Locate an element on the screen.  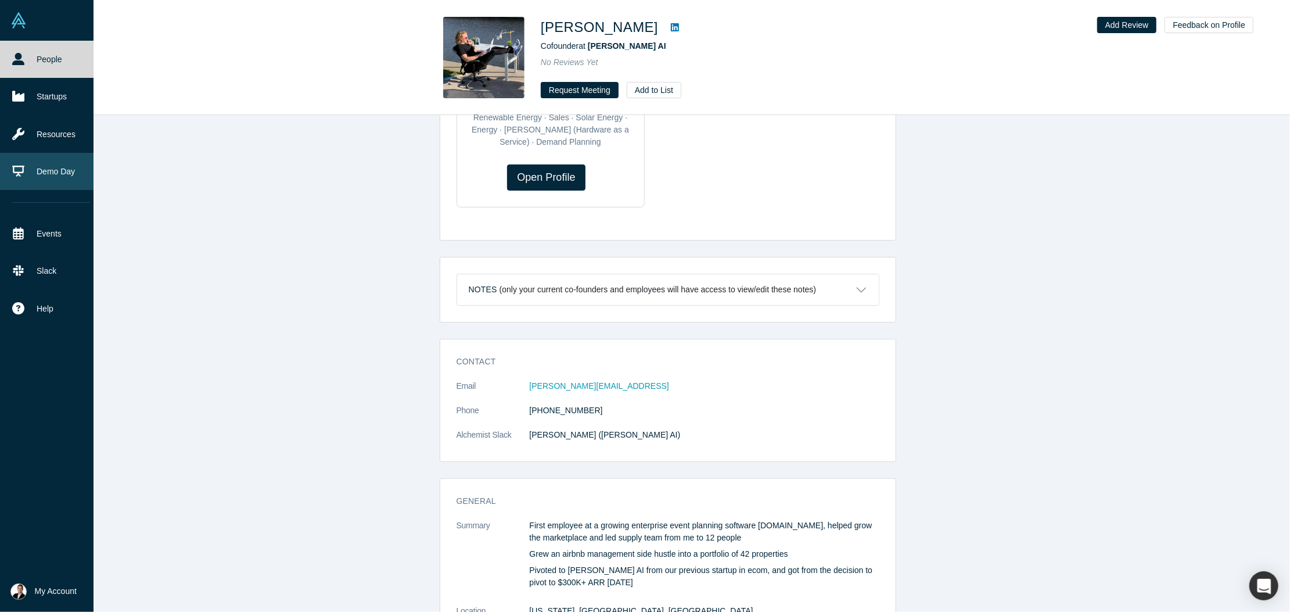
p: (only your current co-founders and employees will have access to view/edit these notes) is located at coordinates (658, 289).